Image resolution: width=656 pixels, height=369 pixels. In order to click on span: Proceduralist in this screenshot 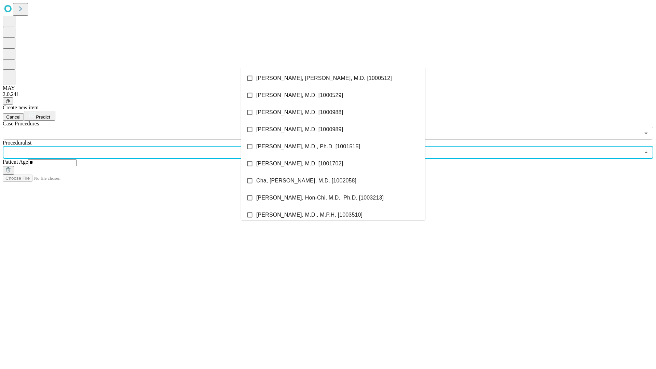, I will do `click(17, 143)`.